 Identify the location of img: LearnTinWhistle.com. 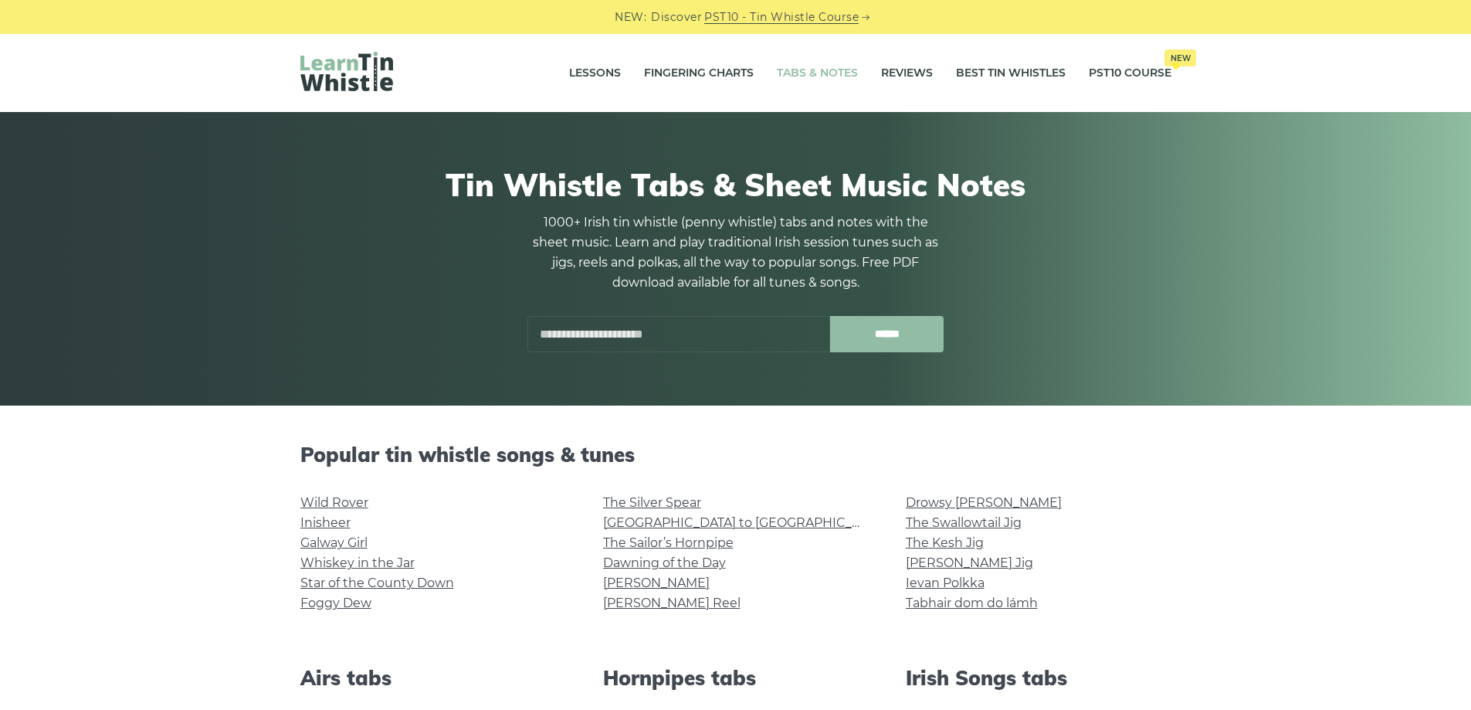
(347, 71).